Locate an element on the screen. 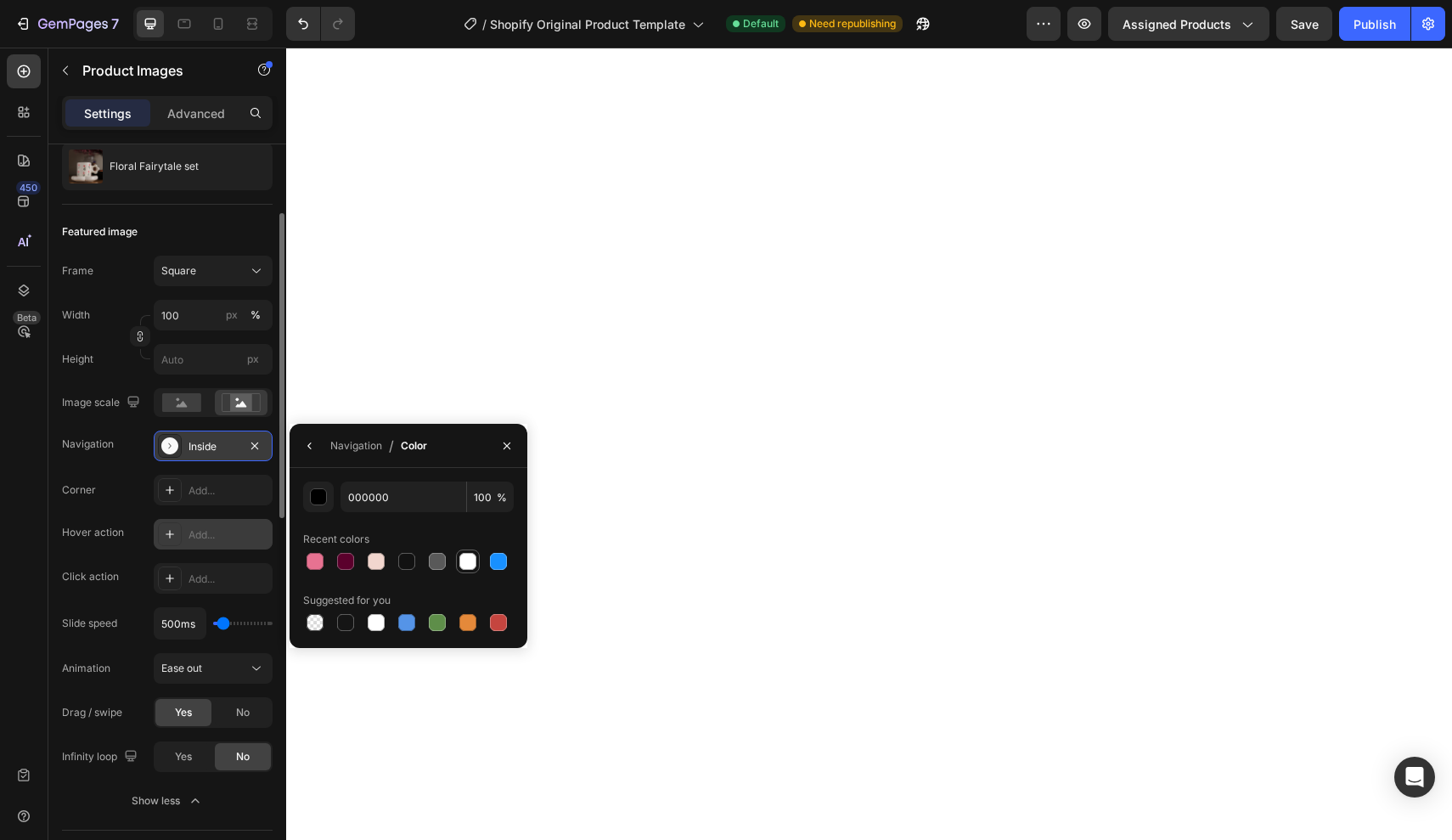 The image size is (1452, 840). span: Assigned Products is located at coordinates (1177, 24).